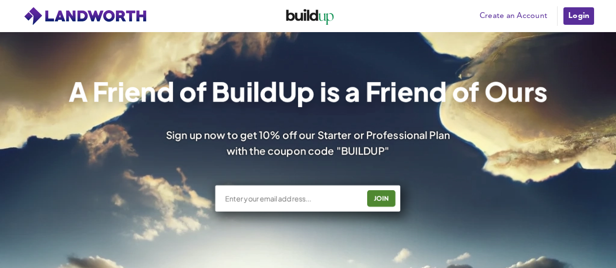 Image resolution: width=616 pixels, height=268 pixels. Describe the element at coordinates (308, 91) in the screenshot. I see `h1: A Friend of BuildUp is a Friend of Ours` at that location.